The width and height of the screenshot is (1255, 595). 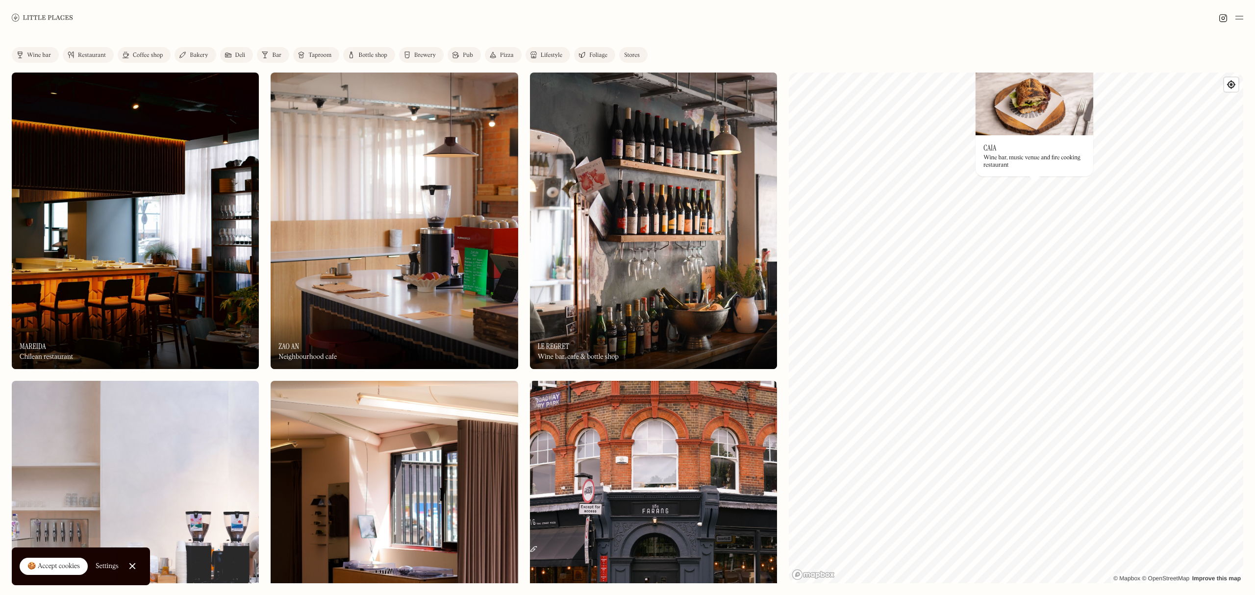 I want to click on a: Mapbox homepage, so click(x=813, y=574).